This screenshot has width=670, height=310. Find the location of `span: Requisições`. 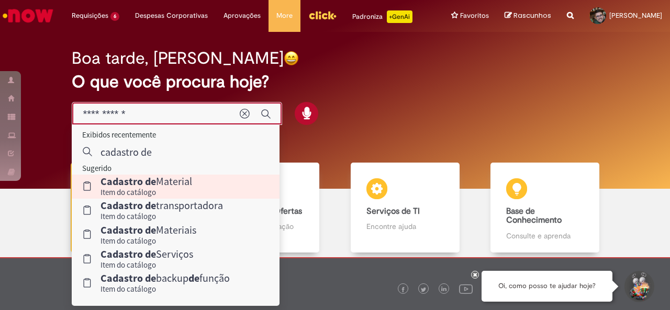

span: Requisições is located at coordinates (90, 16).